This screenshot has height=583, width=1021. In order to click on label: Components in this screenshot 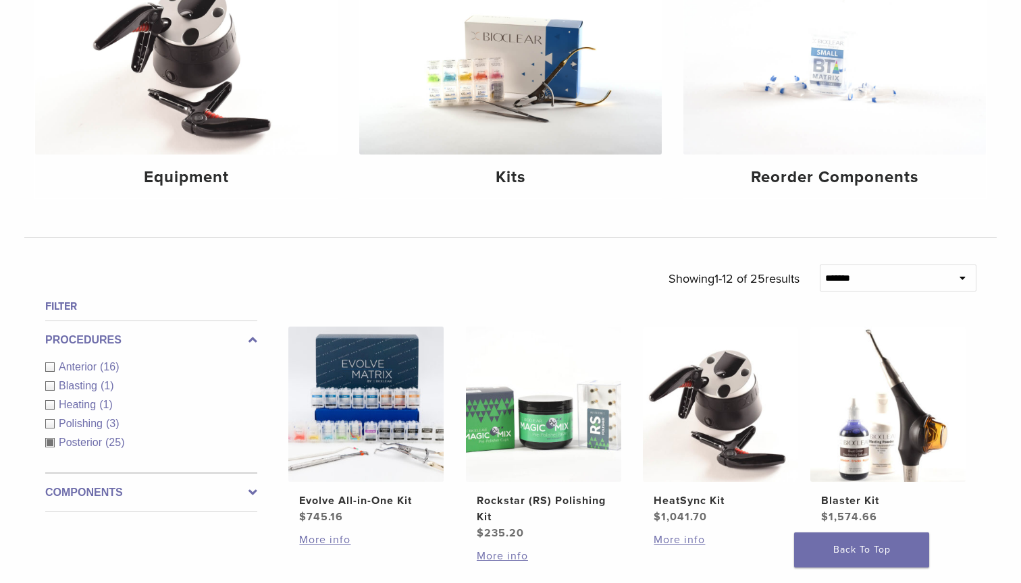, I will do `click(151, 493)`.